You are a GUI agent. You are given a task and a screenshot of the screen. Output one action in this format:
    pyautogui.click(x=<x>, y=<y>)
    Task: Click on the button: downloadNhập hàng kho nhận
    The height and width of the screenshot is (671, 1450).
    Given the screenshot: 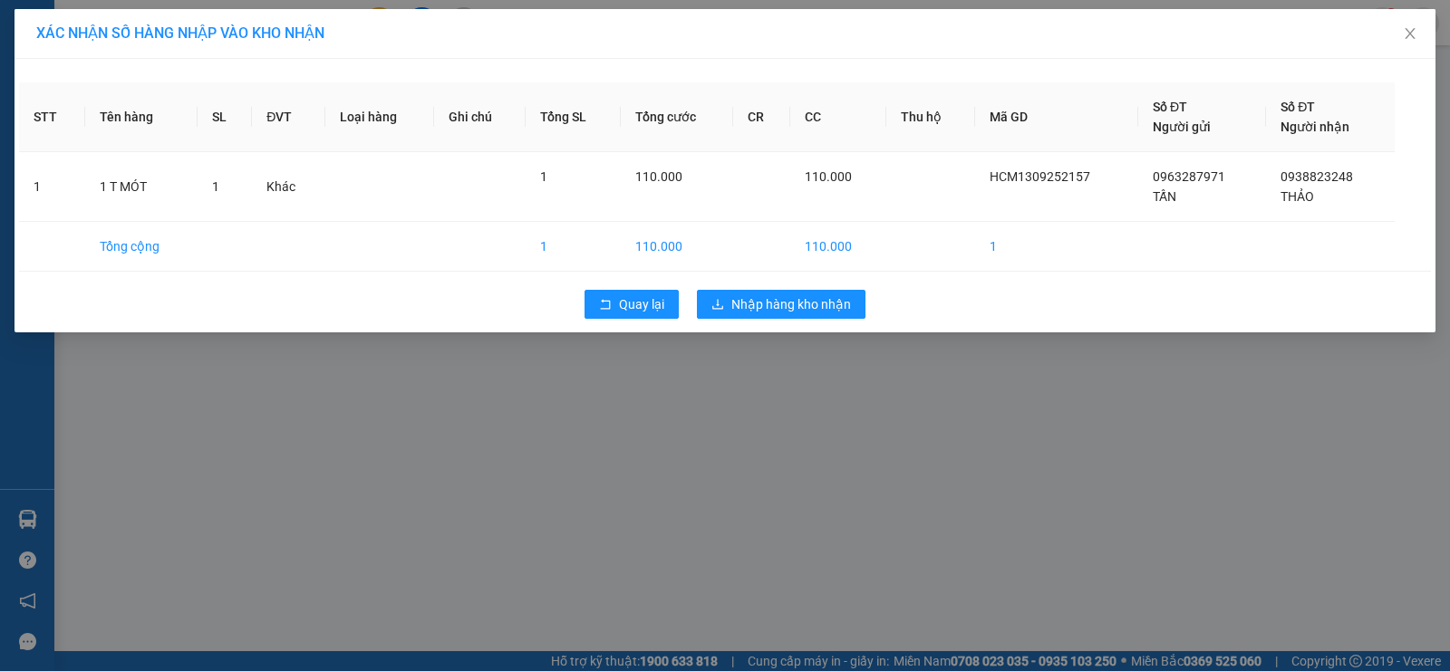 What is the action you would take?
    pyautogui.click(x=781, y=304)
    